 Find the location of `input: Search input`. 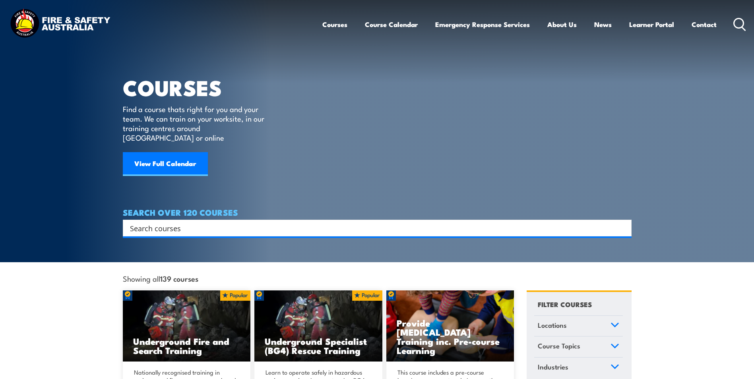

input: Search input is located at coordinates (372, 228).